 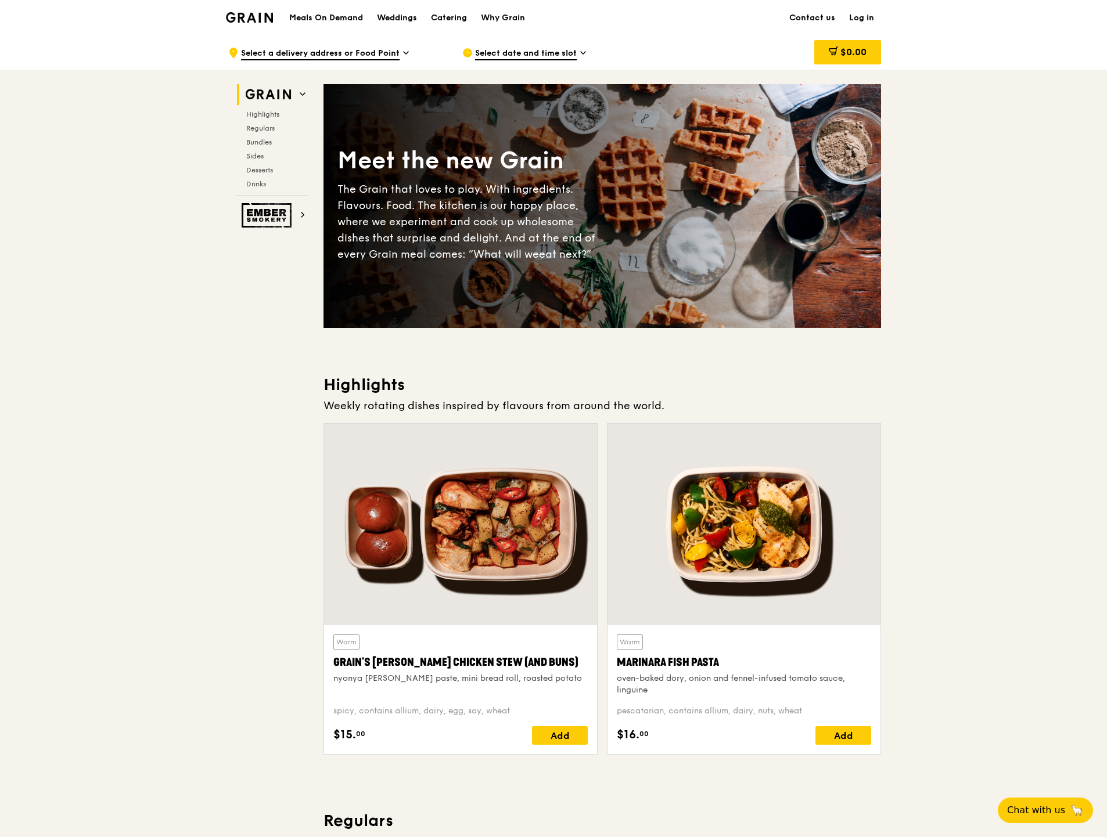 What do you see at coordinates (268, 215) in the screenshot?
I see `img: Ember Smokery web logo` at bounding box center [268, 215].